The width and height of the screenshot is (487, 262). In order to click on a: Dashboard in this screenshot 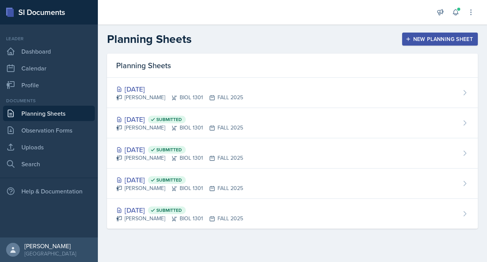, I will do `click(49, 51)`.